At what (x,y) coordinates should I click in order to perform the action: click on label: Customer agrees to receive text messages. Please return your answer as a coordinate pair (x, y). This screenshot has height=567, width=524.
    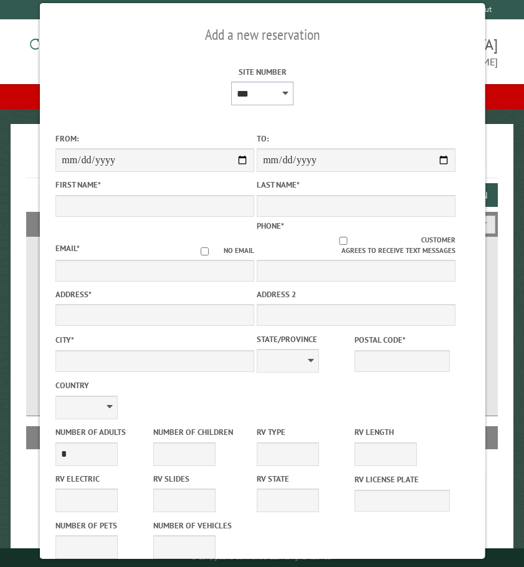
    Looking at the image, I should click on (355, 246).